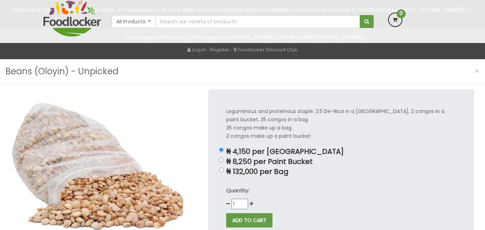 Image resolution: width=485 pixels, height=230 pixels. I want to click on input: Search our variety of products, so click(257, 22).